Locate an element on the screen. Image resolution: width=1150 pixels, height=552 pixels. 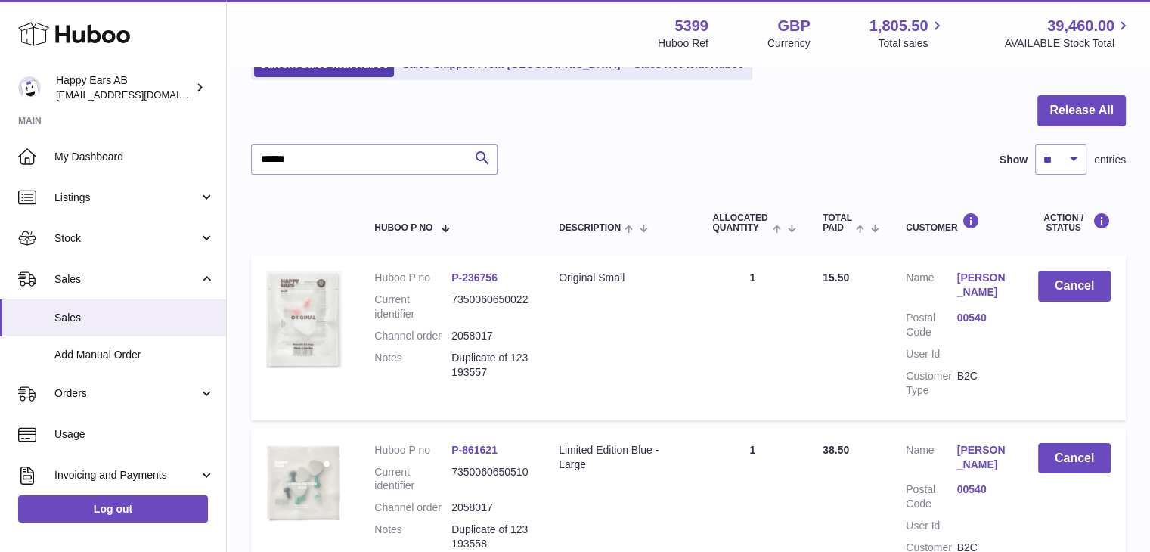
a: P-861621 is located at coordinates (474, 450).